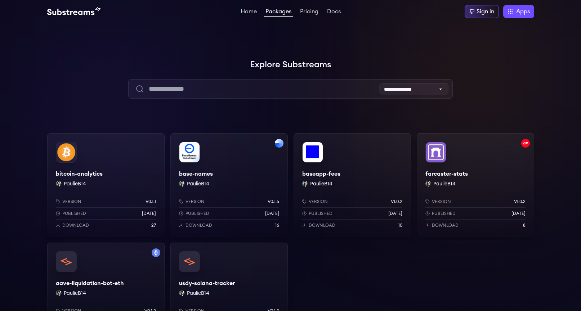 The image size is (581, 311). Describe the element at coordinates (156, 253) in the screenshot. I see `img: Filter by mainnet network` at that location.